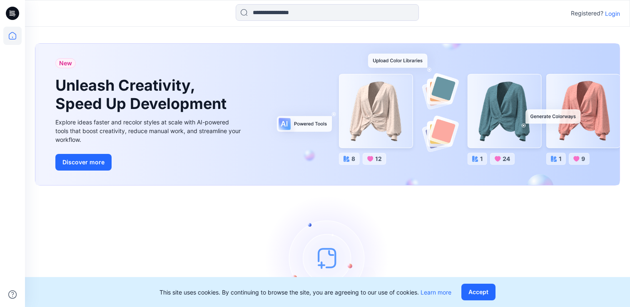 The height and width of the screenshot is (307, 630). What do you see at coordinates (143, 95) in the screenshot?
I see `h1: Unleash Creativity, Speed Up Development` at bounding box center [143, 95].